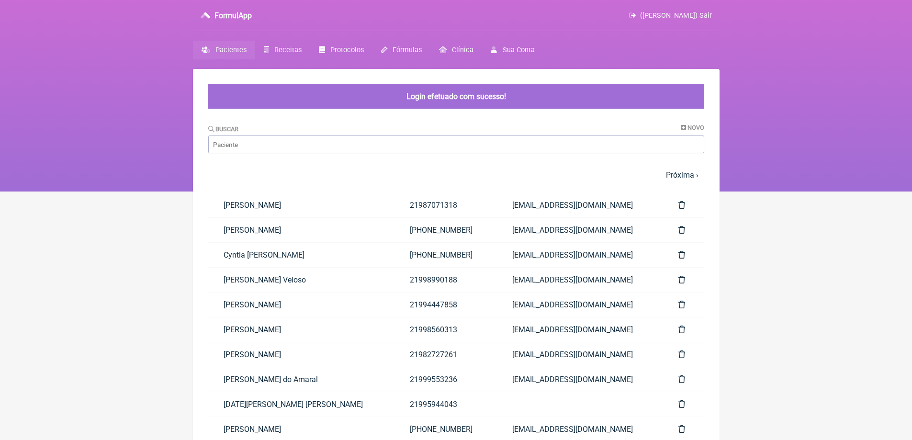 The width and height of the screenshot is (912, 440). Describe the element at coordinates (456, 144) in the screenshot. I see `input: Paciente` at that location.